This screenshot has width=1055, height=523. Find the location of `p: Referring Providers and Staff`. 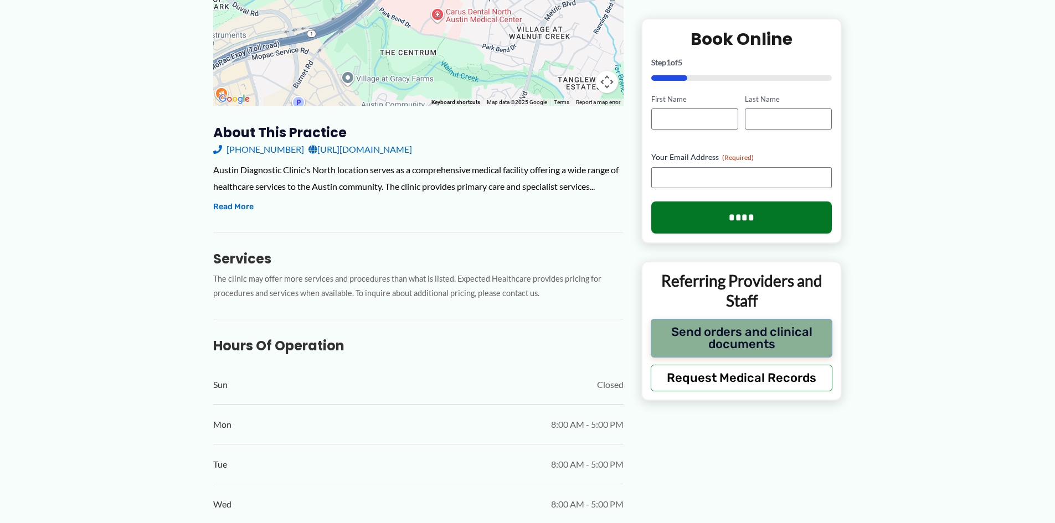

p: Referring Providers and Staff is located at coordinates (742, 291).